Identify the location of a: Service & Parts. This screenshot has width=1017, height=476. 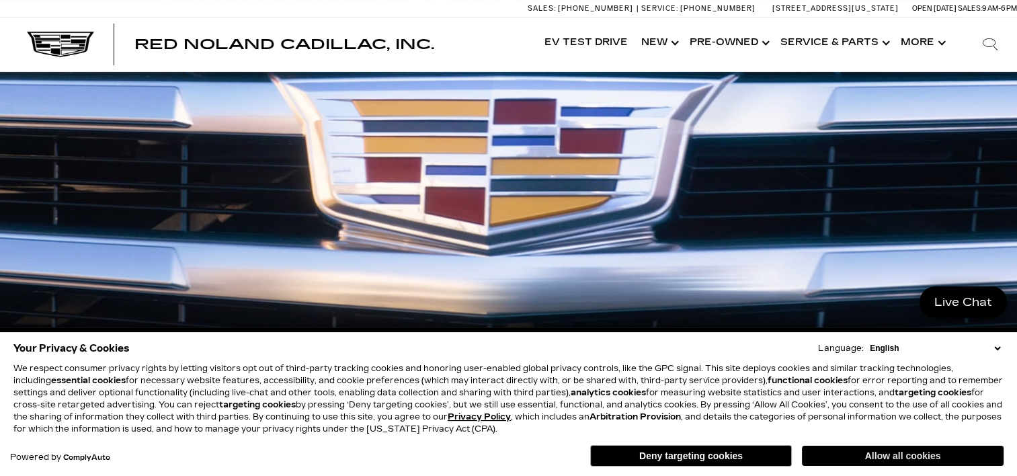
(833, 43).